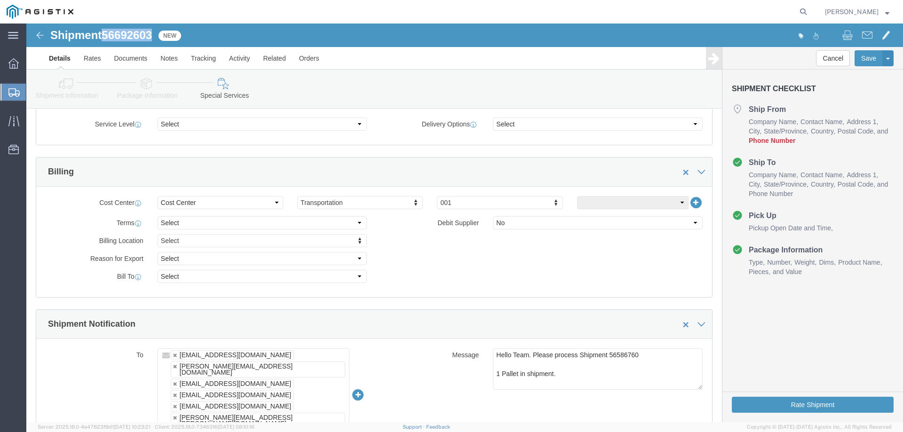 Image resolution: width=903 pixels, height=432 pixels. What do you see at coordinates (94, 427) in the screenshot?
I see `span: Server: 2025.18.0-4e47823f9d1` at bounding box center [94, 427].